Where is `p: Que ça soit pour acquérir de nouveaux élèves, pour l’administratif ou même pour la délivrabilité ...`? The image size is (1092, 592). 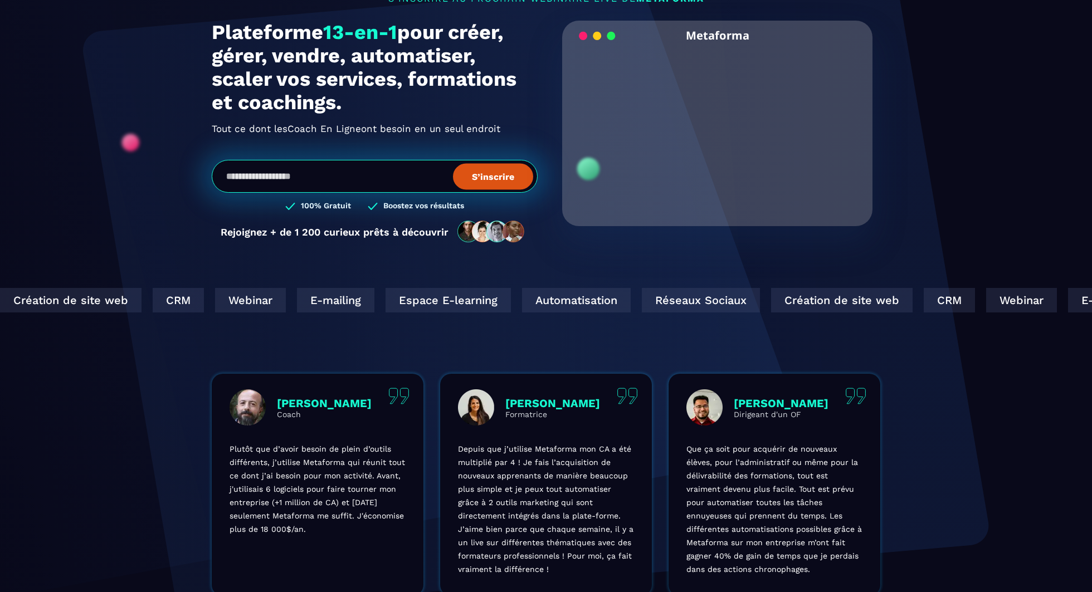
p: Que ça soit pour acquérir de nouveaux élèves, pour l’administratif ou même pour la délivrabilité ... is located at coordinates (774, 509).